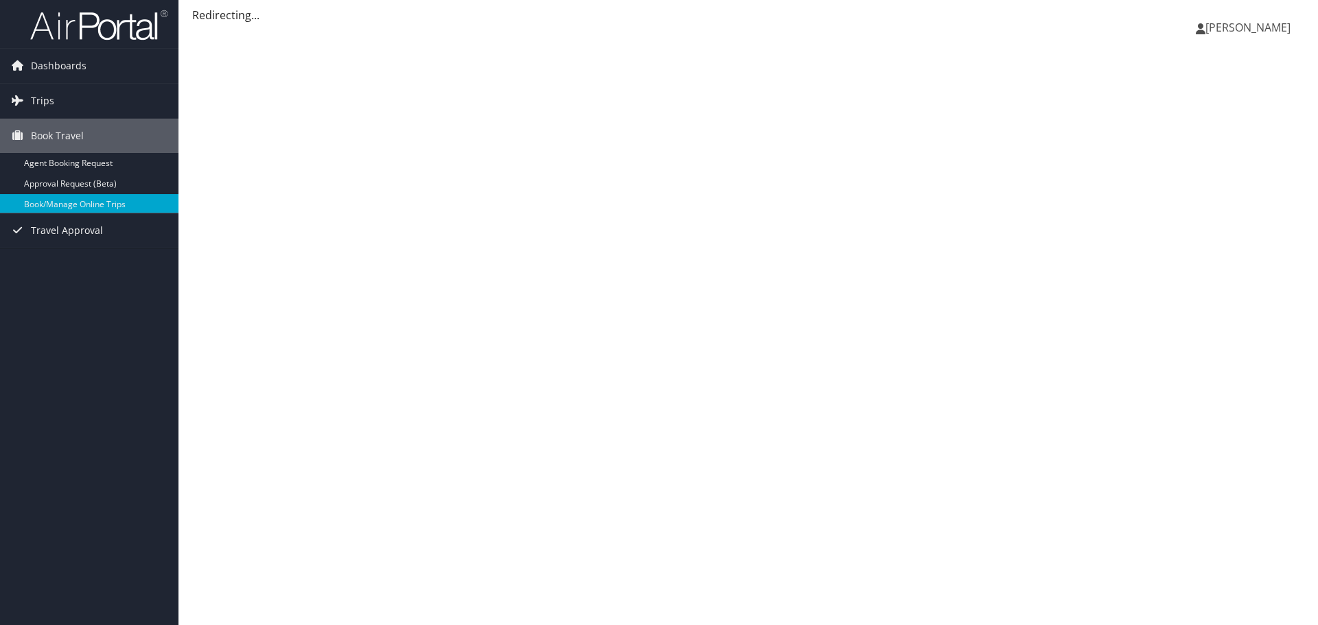 Image resolution: width=1318 pixels, height=625 pixels. Describe the element at coordinates (57, 136) in the screenshot. I see `span: Book Travel` at that location.